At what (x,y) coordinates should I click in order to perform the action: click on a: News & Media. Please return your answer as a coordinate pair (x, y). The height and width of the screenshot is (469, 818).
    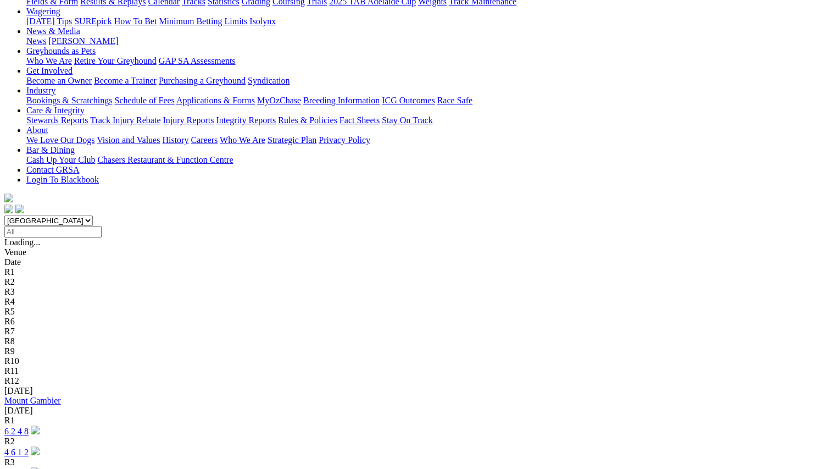
    Looking at the image, I should click on (53, 31).